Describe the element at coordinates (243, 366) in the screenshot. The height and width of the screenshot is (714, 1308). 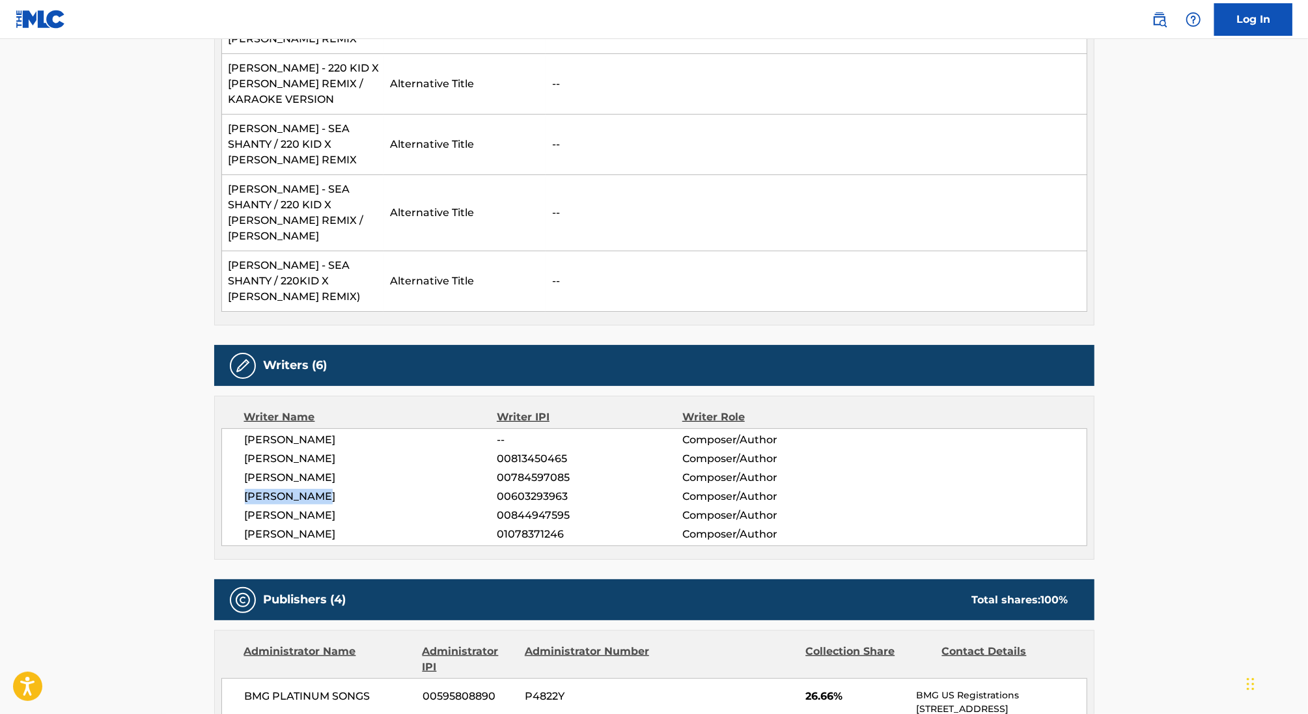
I see `img: Writers` at that location.